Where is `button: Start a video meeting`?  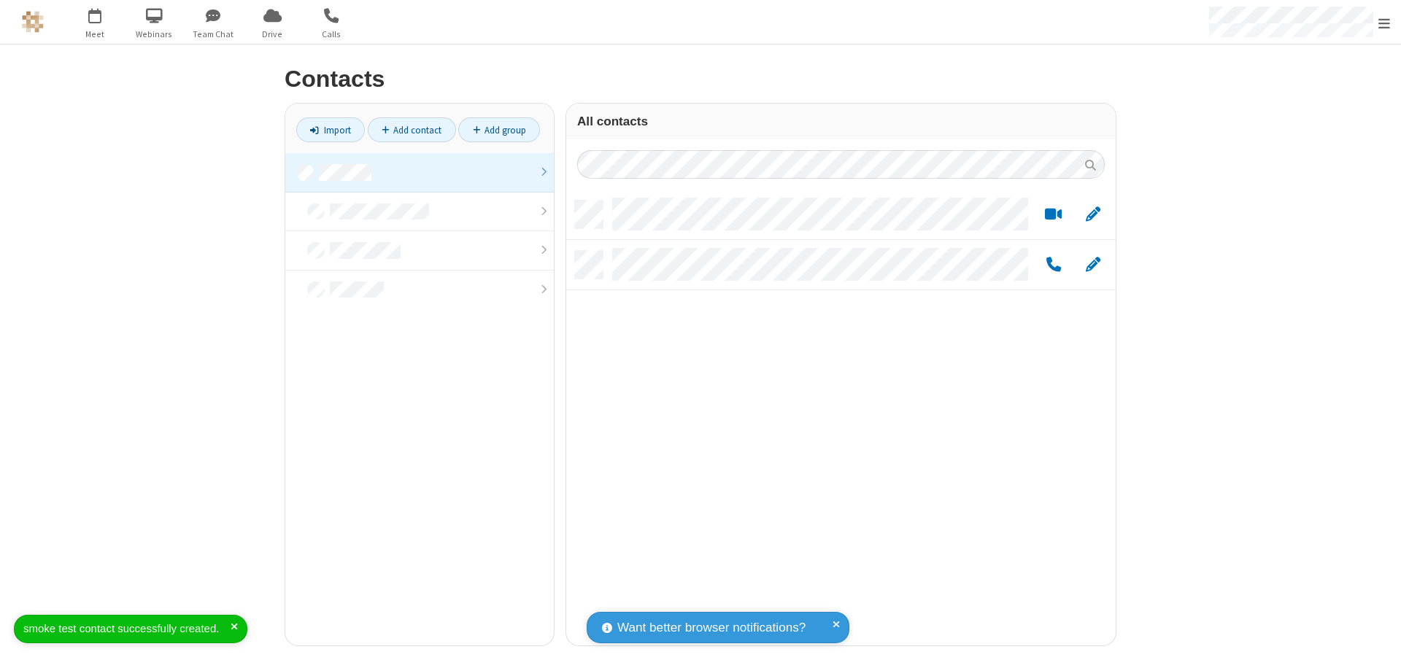
button: Start a video meeting is located at coordinates (1053, 215).